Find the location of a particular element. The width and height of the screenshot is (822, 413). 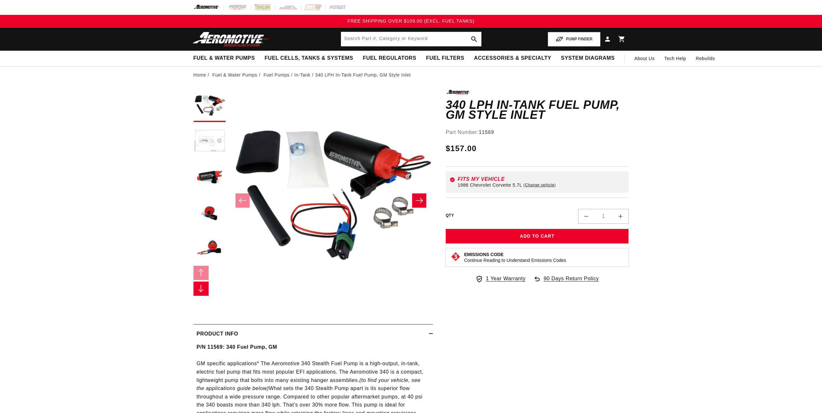

nav: breadcrumbs is located at coordinates (411, 75).